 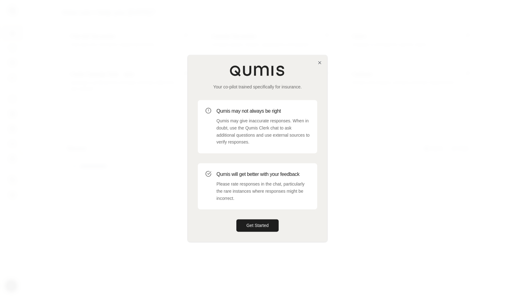 What do you see at coordinates (258, 71) in the screenshot?
I see `img: Qumis Logo` at bounding box center [258, 71].